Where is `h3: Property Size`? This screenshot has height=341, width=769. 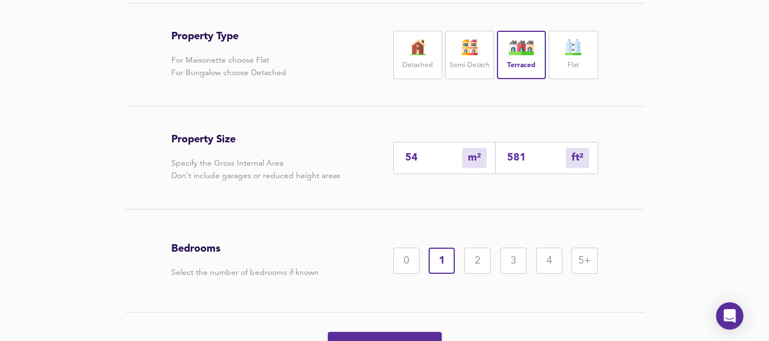 h3: Property Size is located at coordinates (256, 139).